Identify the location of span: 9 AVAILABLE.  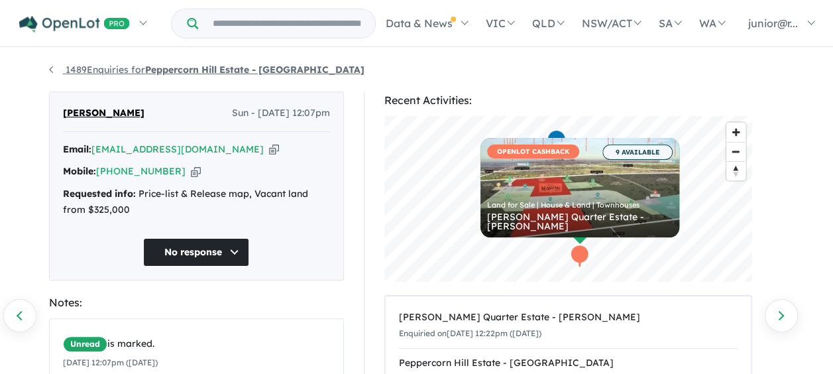
(638, 152).